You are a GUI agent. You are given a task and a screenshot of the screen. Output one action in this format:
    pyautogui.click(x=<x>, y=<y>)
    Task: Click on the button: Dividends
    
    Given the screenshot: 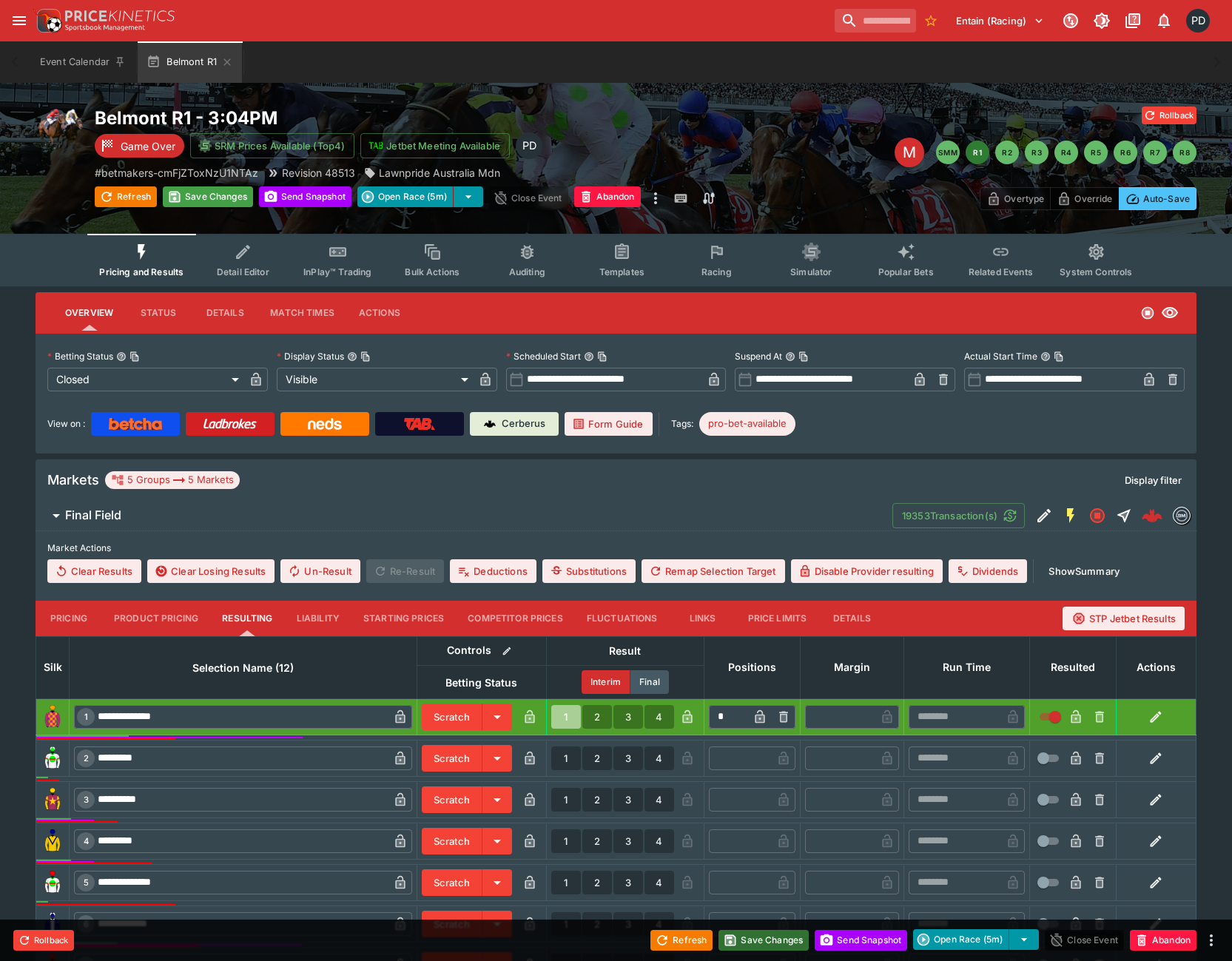 What is the action you would take?
    pyautogui.click(x=988, y=571)
    